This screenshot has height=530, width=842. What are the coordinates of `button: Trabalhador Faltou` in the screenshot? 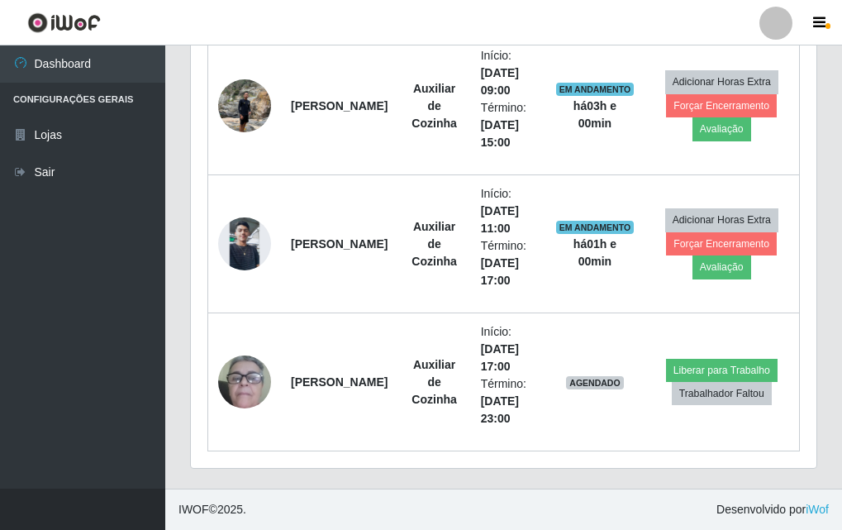 It's located at (722, 394).